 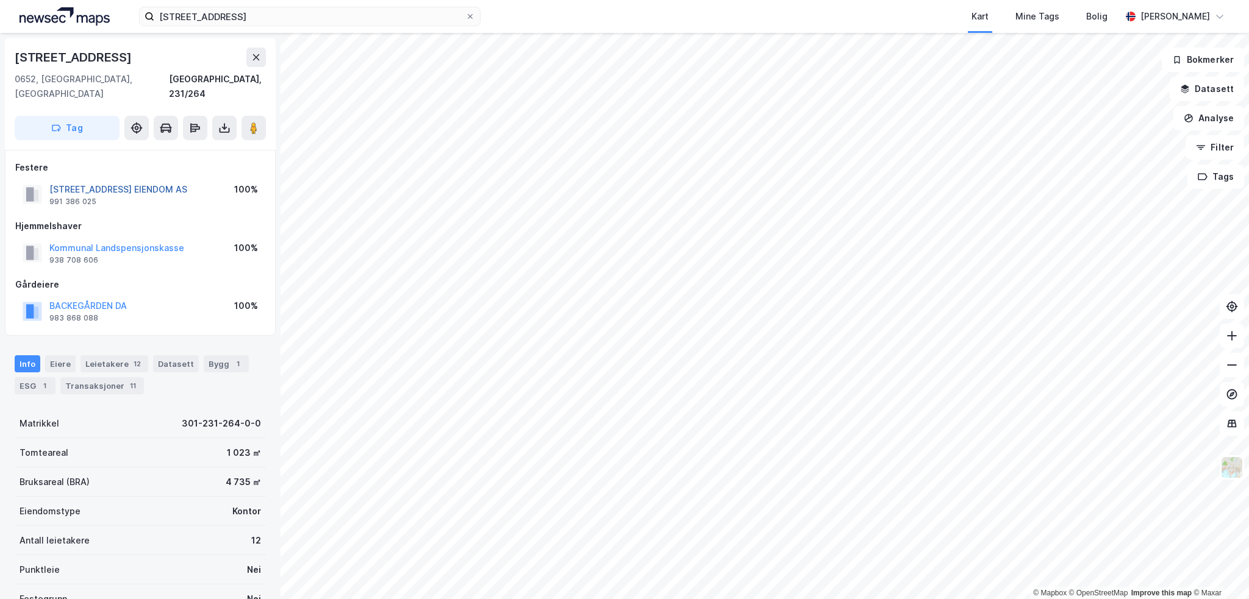 I want to click on div: Hjemmelshaver, so click(x=140, y=226).